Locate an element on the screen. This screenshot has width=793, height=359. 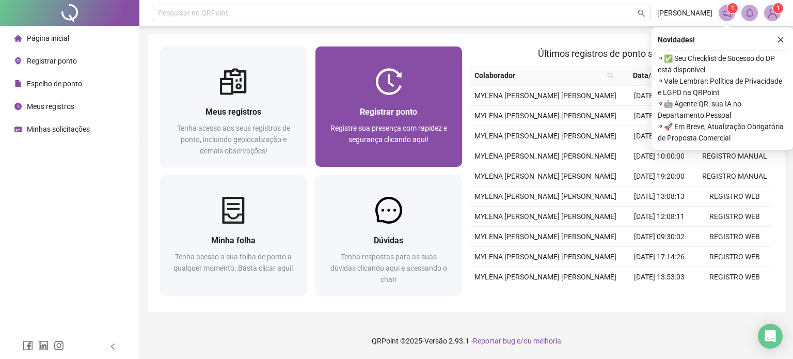
span: facebook is located at coordinates (28, 346).